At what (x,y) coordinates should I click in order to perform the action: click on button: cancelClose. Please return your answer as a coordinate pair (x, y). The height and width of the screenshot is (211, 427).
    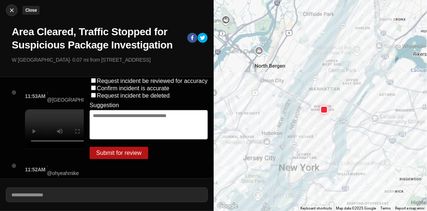
    Looking at the image, I should click on (12, 10).